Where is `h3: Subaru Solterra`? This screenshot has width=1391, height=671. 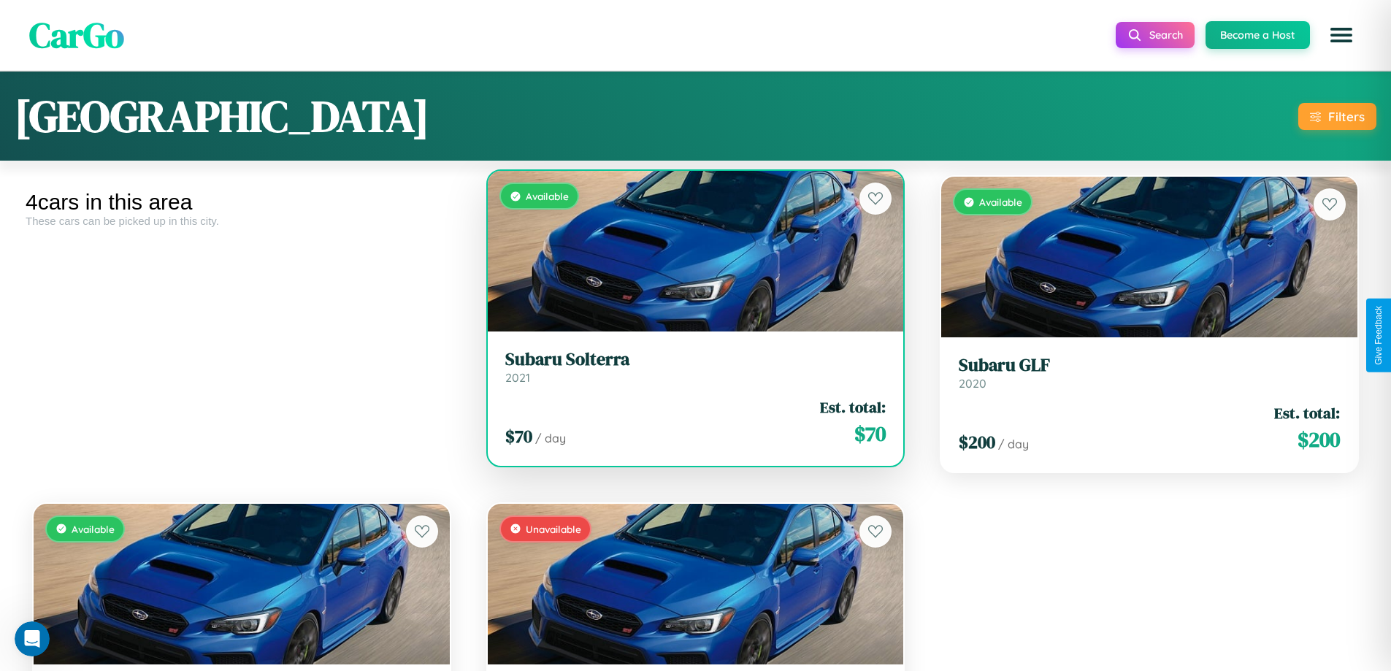
h3: Subaru Solterra is located at coordinates (696, 359).